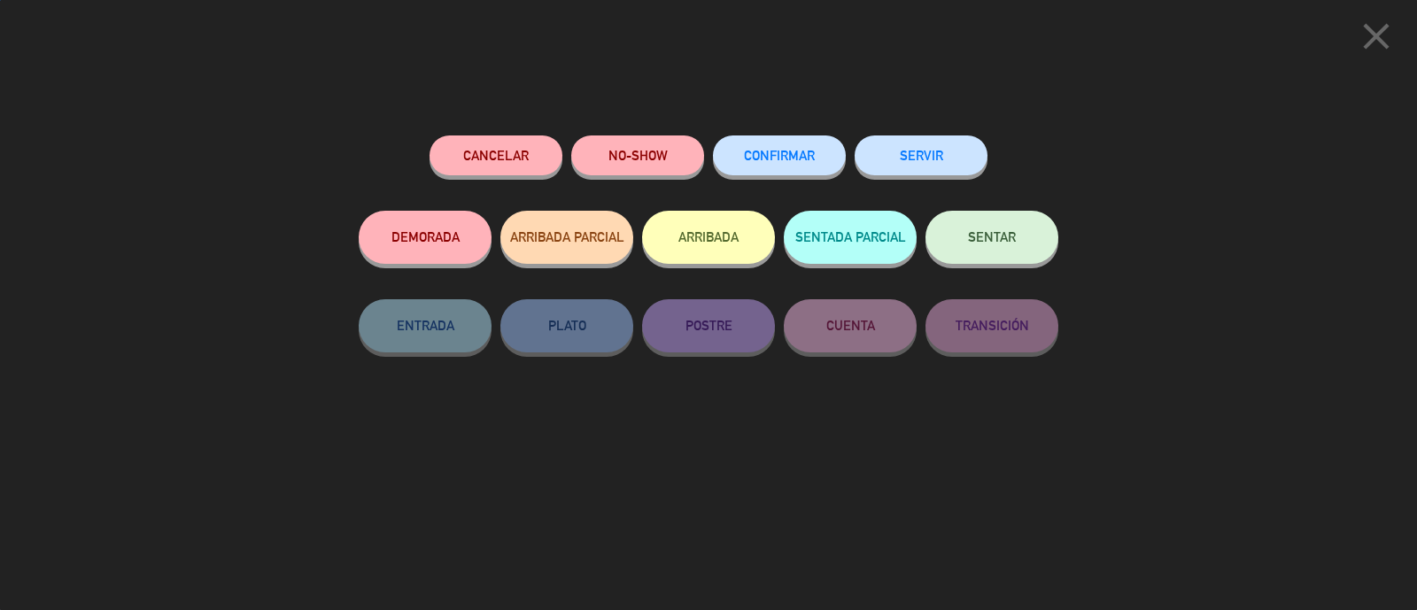  What do you see at coordinates (850, 326) in the screenshot?
I see `button: CUENTA` at bounding box center [850, 326].